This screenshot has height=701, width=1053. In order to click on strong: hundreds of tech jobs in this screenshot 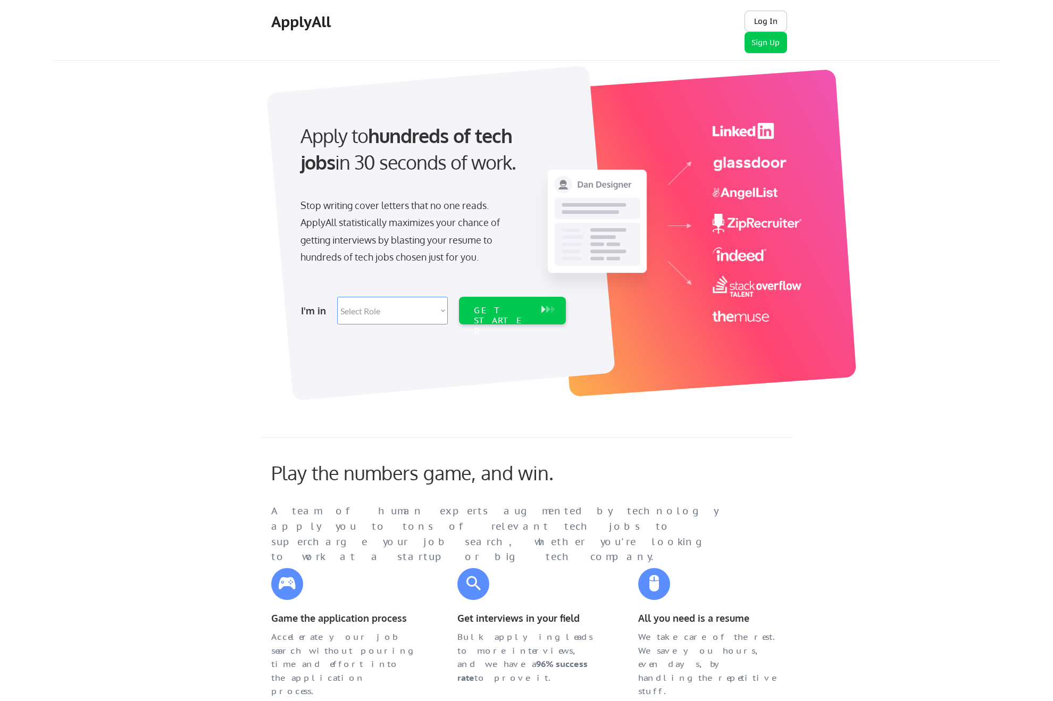, I will do `click(408, 148)`.